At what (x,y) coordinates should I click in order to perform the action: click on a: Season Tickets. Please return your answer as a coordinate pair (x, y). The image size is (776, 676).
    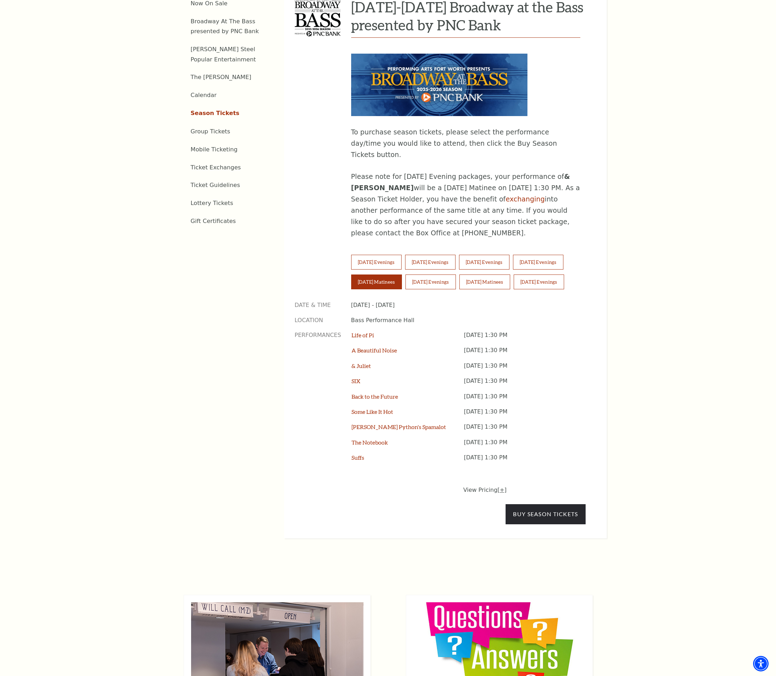
    Looking at the image, I should click on (215, 113).